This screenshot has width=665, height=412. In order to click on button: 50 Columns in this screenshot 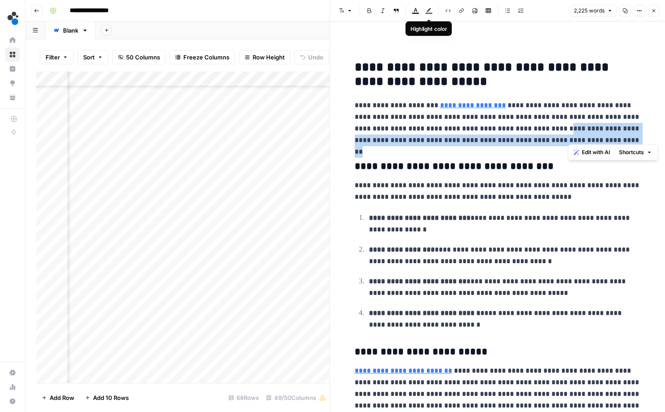, I will do `click(139, 57)`.